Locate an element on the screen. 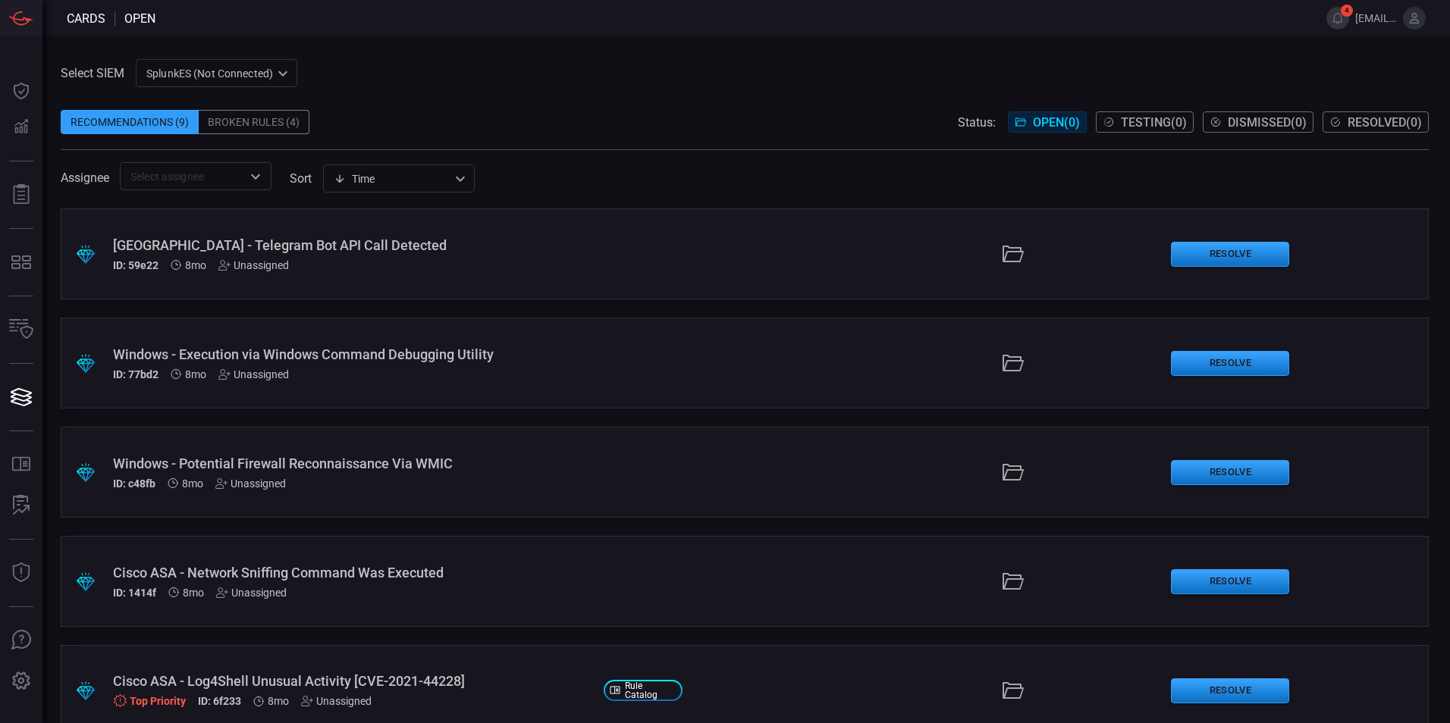 Image resolution: width=1450 pixels, height=723 pixels. button: ALERT ANALYSIS is located at coordinates (21, 506).